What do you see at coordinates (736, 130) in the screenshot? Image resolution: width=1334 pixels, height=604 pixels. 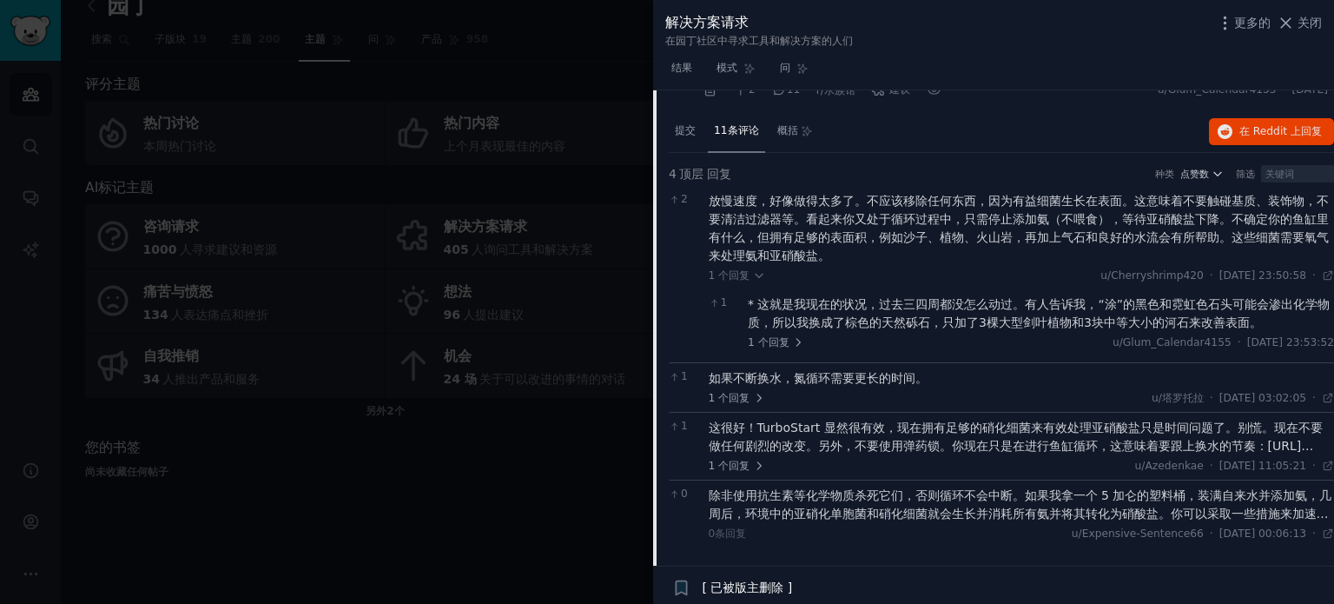 I see `font: 11条评论` at bounding box center [736, 130].